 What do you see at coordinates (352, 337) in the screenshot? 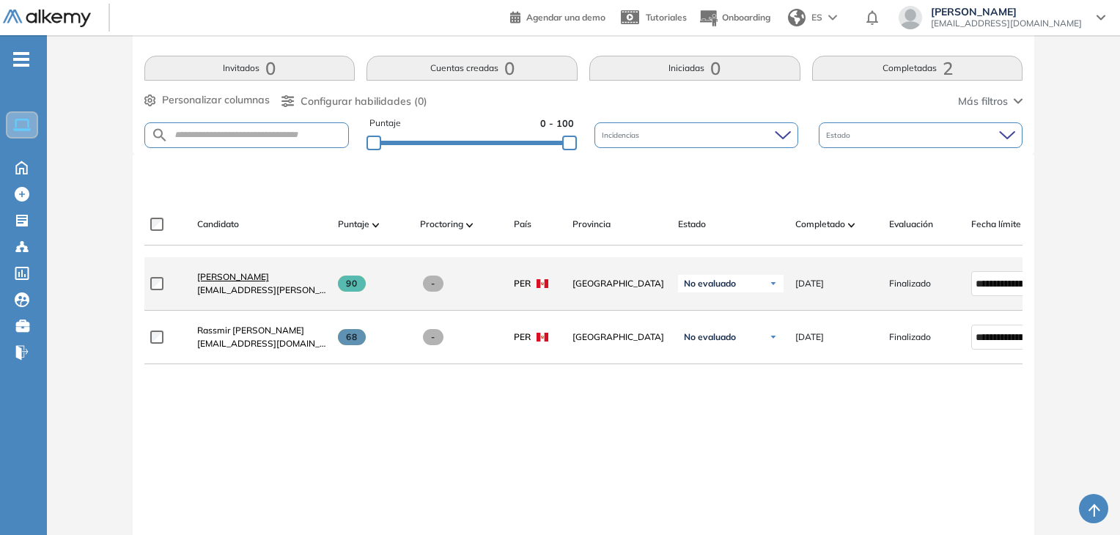
I see `span: 68` at bounding box center [352, 337].